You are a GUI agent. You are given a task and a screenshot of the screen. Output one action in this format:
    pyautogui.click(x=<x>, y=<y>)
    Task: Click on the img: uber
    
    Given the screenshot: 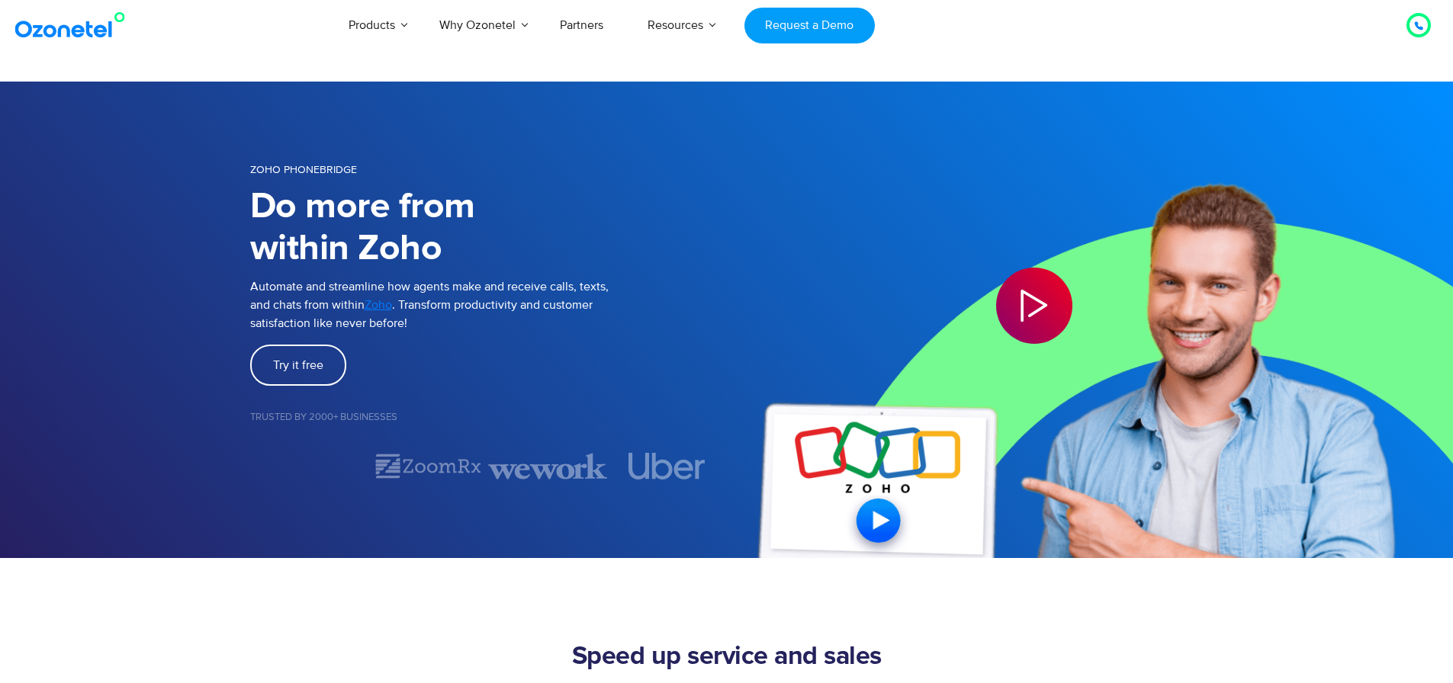 What is the action you would take?
    pyautogui.click(x=667, y=466)
    